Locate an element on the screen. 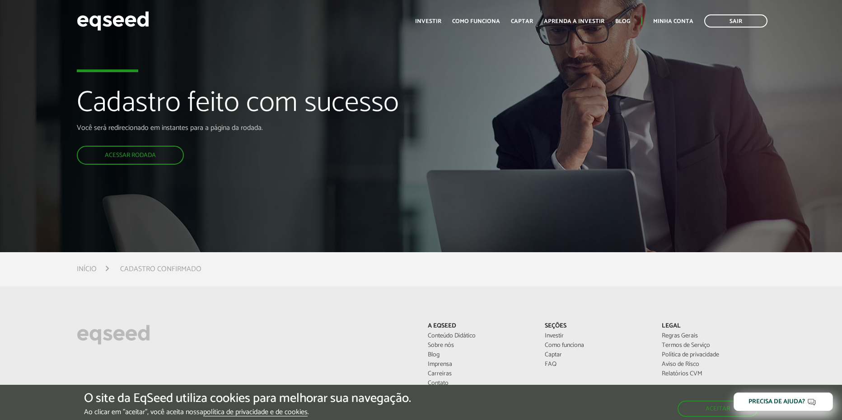  a: política de privacidade e de cookies is located at coordinates (255, 413).